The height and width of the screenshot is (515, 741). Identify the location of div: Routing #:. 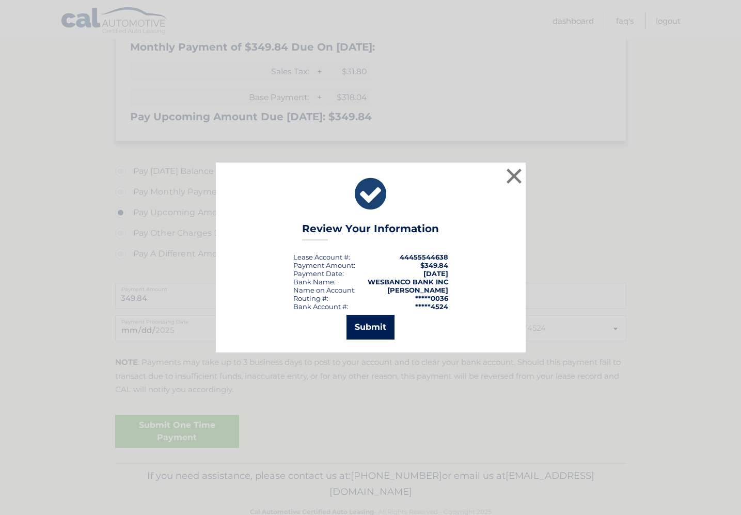
(311, 298).